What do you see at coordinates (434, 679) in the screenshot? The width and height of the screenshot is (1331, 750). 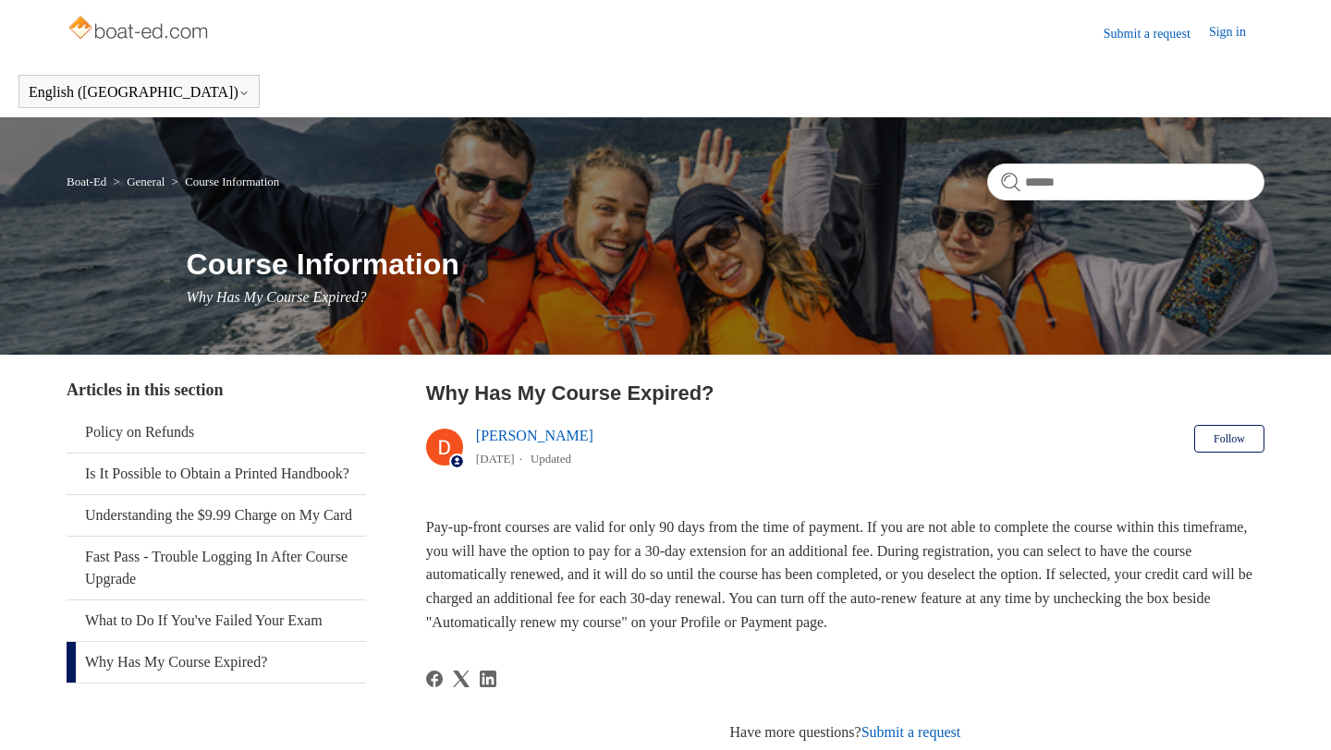 I see `svg: Share this page on Facebook` at bounding box center [434, 679].